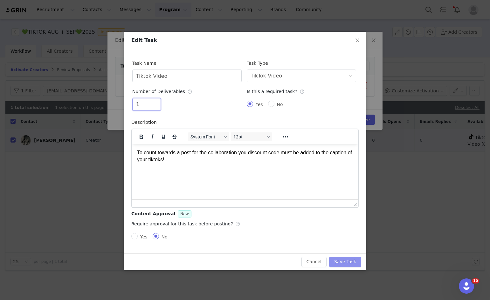  What do you see at coordinates (162, 92) in the screenshot?
I see `span: Number of Deliverables` at bounding box center [162, 92].